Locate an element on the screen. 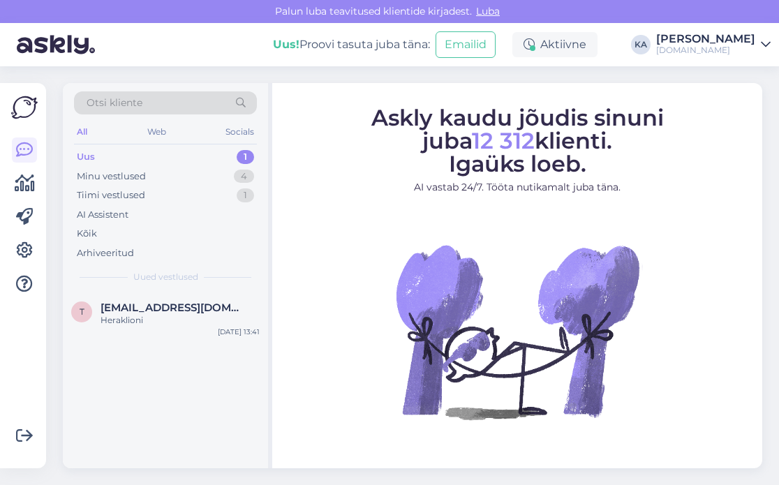  div: Socials is located at coordinates (240, 132).